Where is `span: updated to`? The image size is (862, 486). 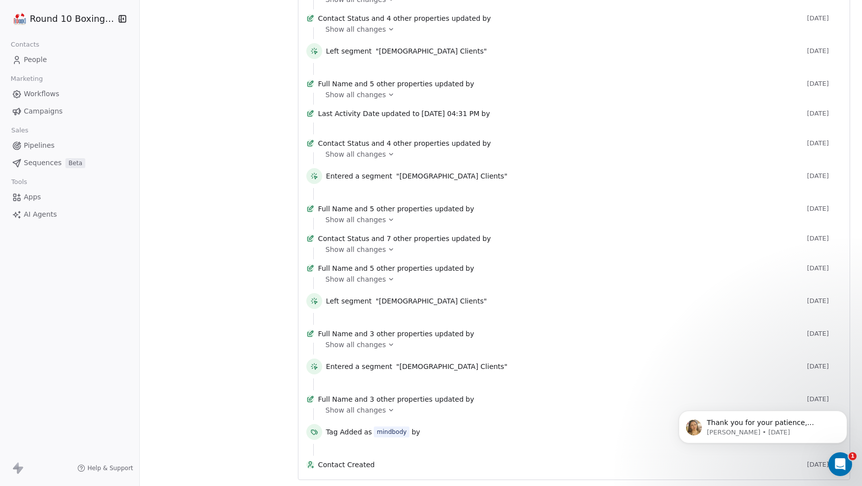 span: updated to is located at coordinates (401, 114).